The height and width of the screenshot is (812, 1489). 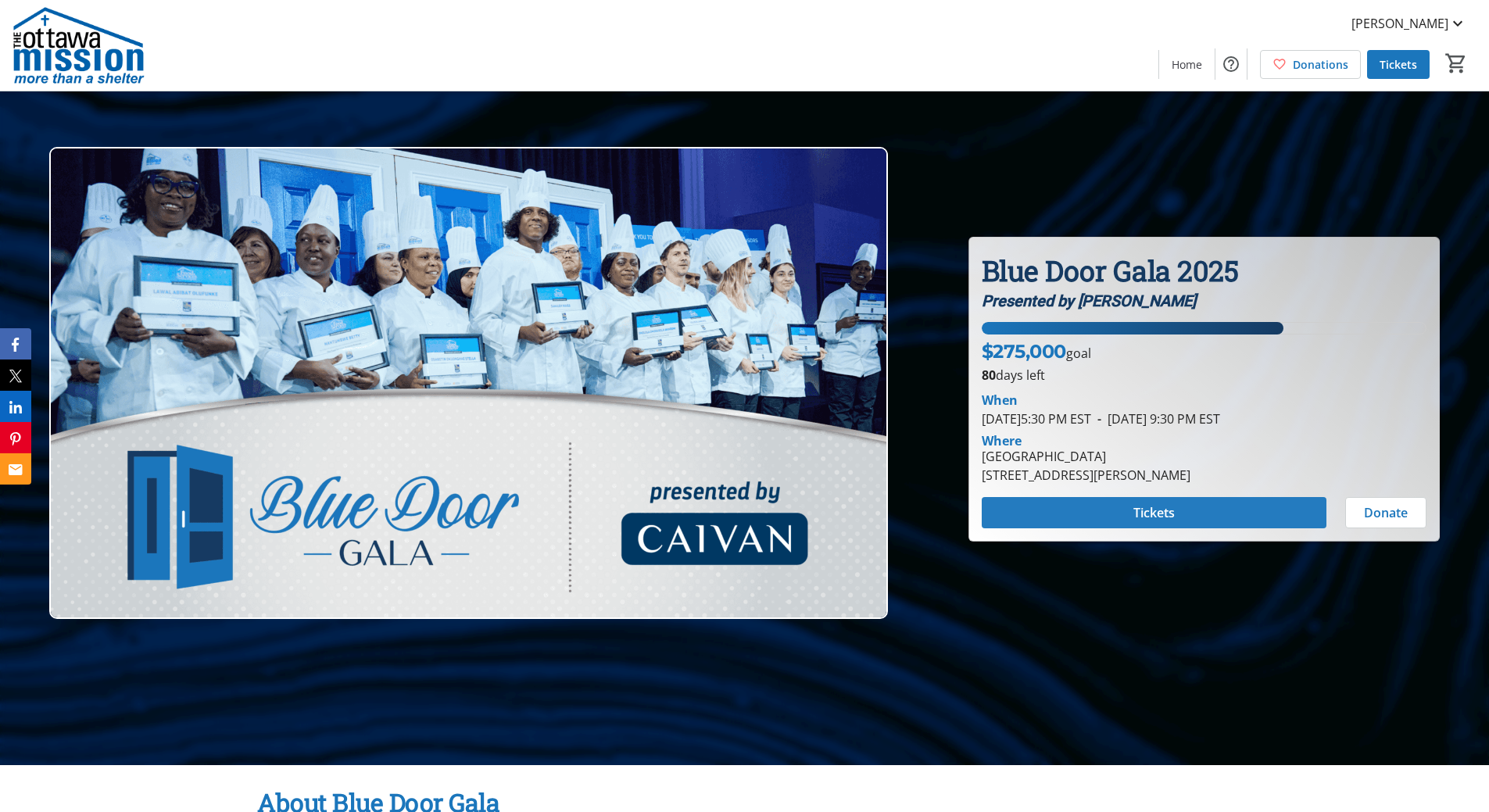 What do you see at coordinates (989, 375) in the screenshot?
I see `span: 80` at bounding box center [989, 375].